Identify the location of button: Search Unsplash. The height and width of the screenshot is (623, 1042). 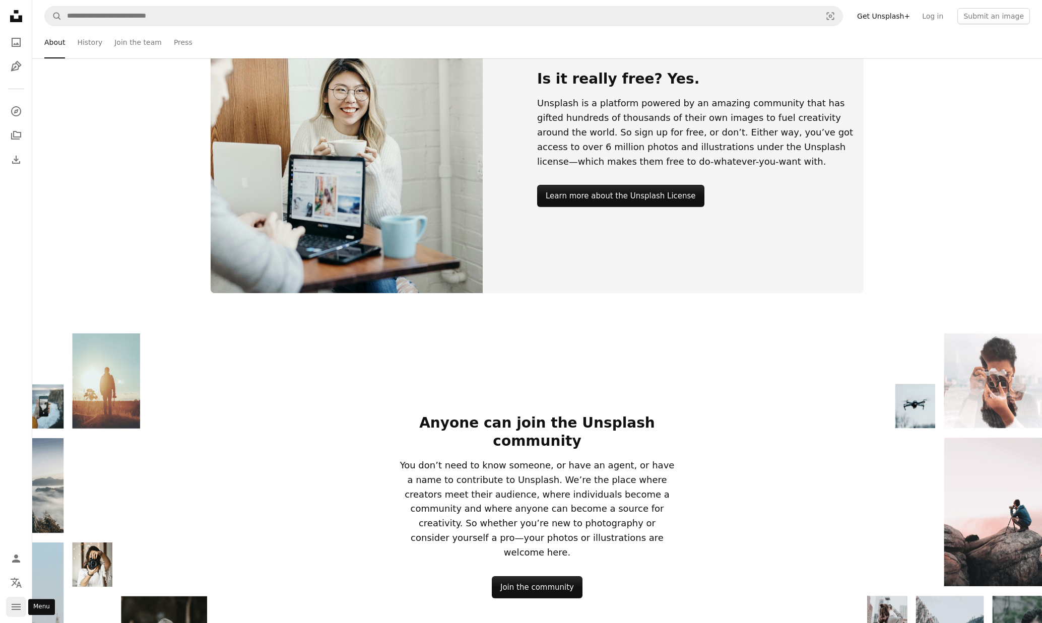
(53, 16).